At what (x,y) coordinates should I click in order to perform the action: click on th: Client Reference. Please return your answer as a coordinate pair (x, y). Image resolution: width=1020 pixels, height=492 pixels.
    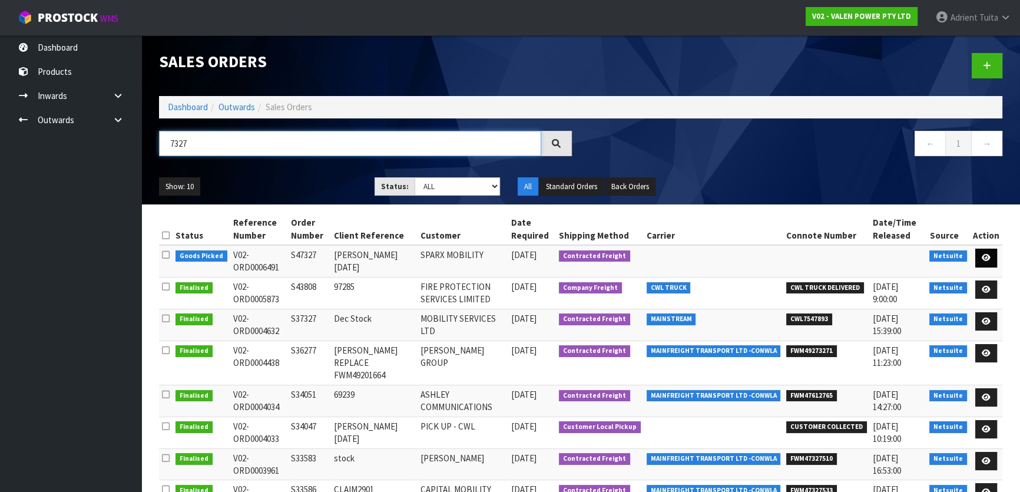
    Looking at the image, I should click on (374, 229).